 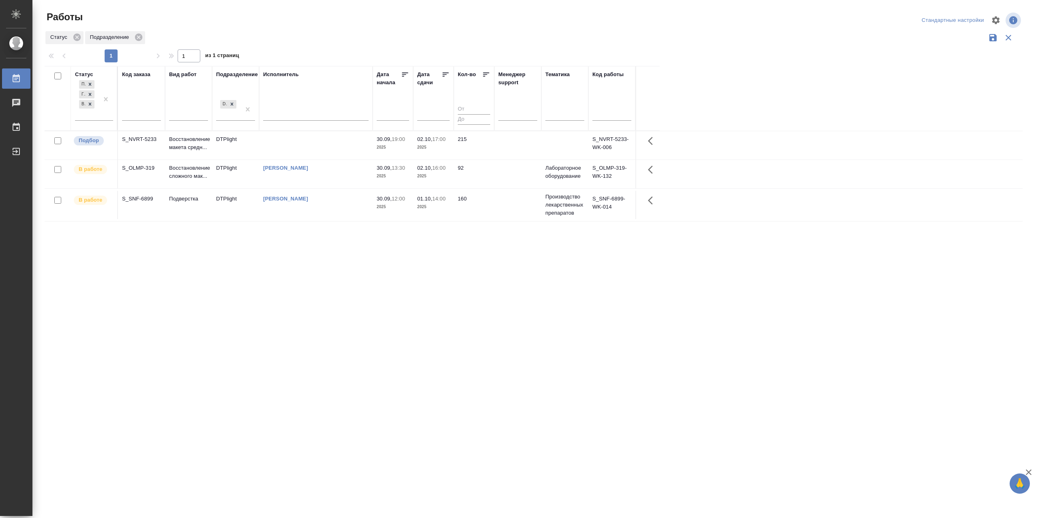 I want to click on div: split button, so click(x=952, y=20).